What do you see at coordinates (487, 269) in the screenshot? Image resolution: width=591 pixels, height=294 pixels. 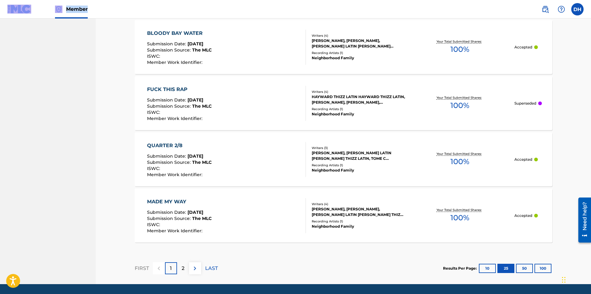 I see `button: 10` at bounding box center [487, 269].